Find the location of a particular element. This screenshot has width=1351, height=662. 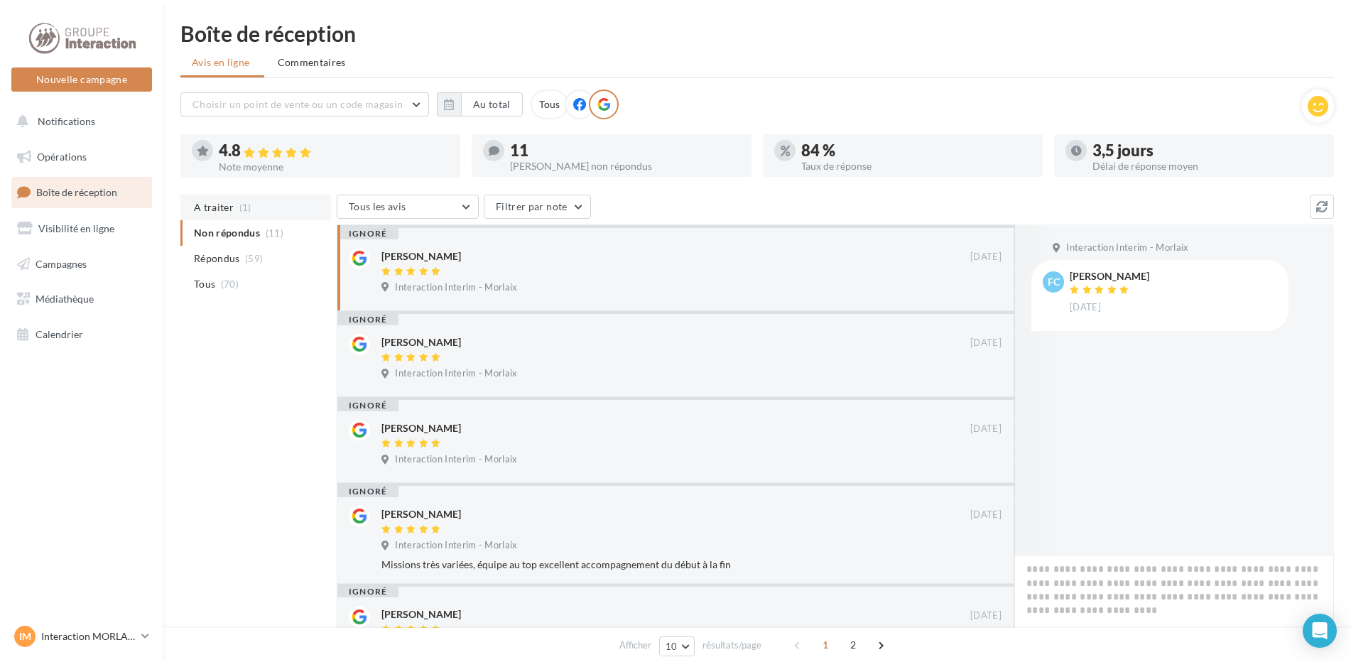

a: Opérations is located at coordinates (82, 157).